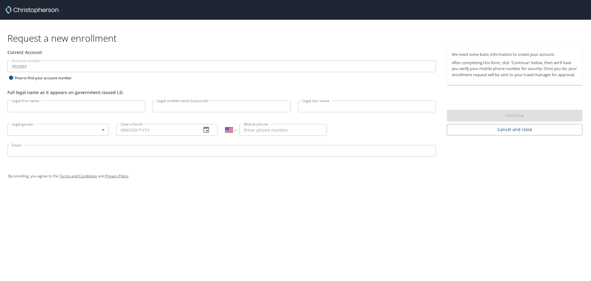  What do you see at coordinates (222, 92) in the screenshot?
I see `div: Full legal name as it appears on government-issued I.D.` at bounding box center [222, 92].